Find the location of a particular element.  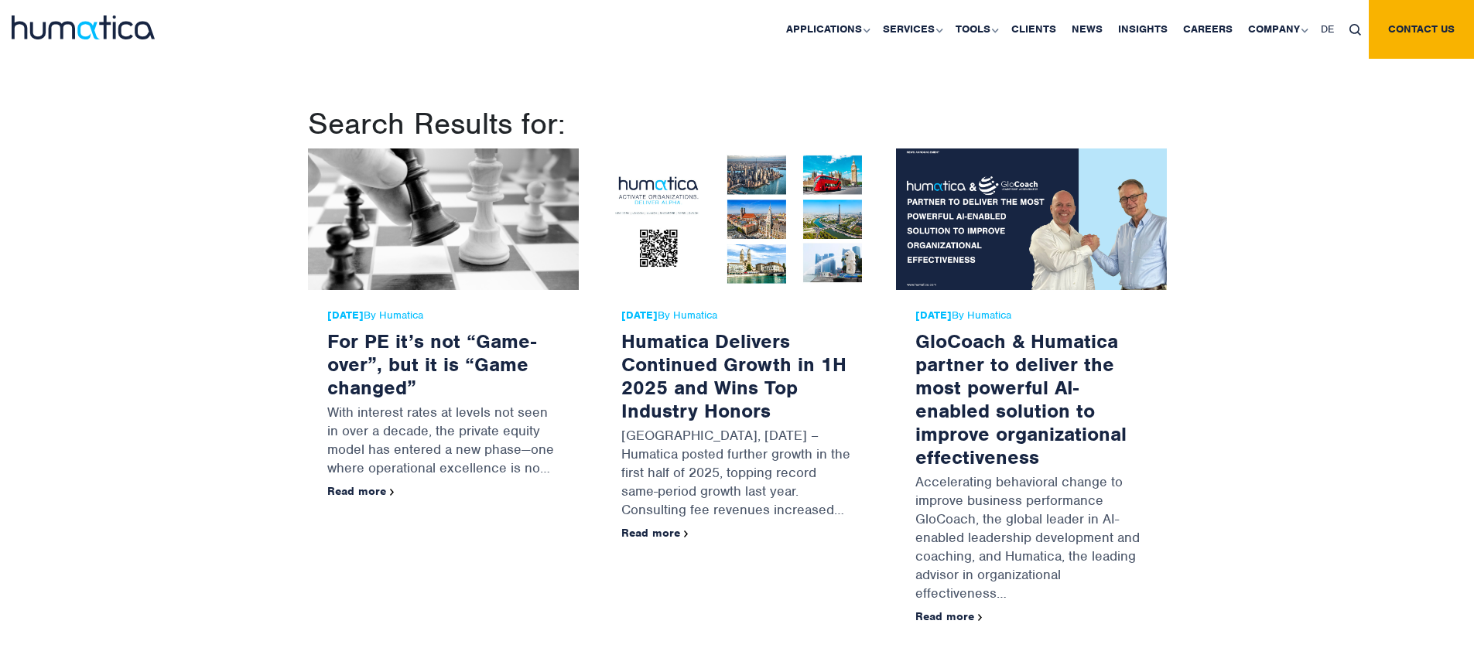

img: For PE it’s not “Game-over”, but it is “Game changed” is located at coordinates (443, 219).